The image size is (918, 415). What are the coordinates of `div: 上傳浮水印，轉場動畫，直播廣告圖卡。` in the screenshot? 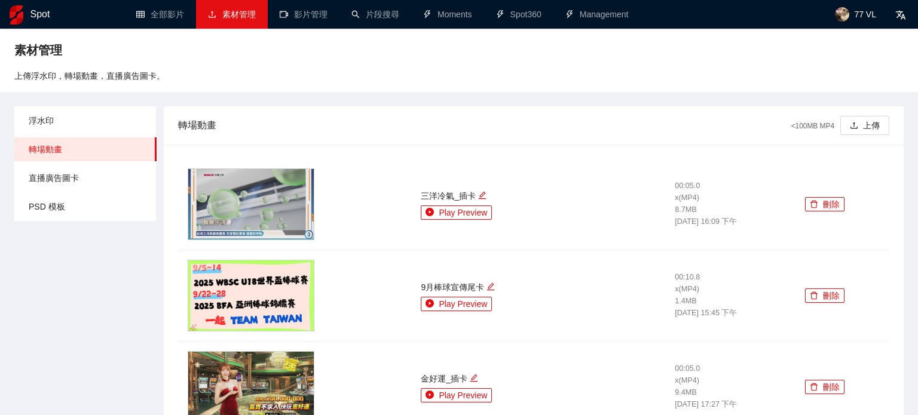 It's located at (459, 76).